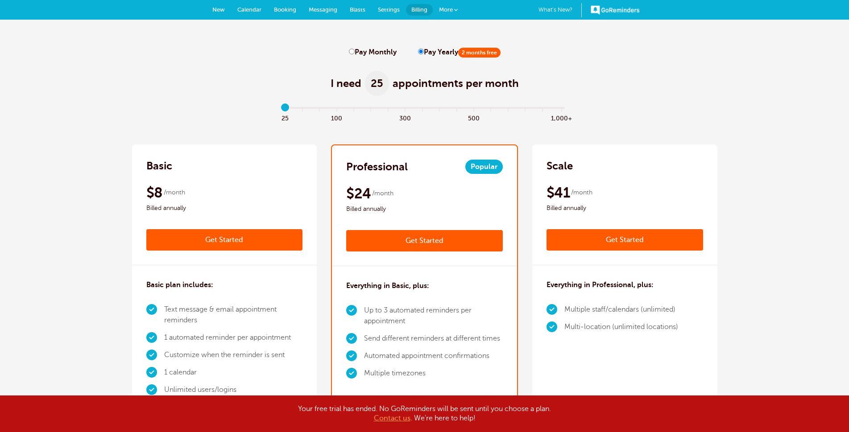  I want to click on b: Contact us, so click(392, 418).